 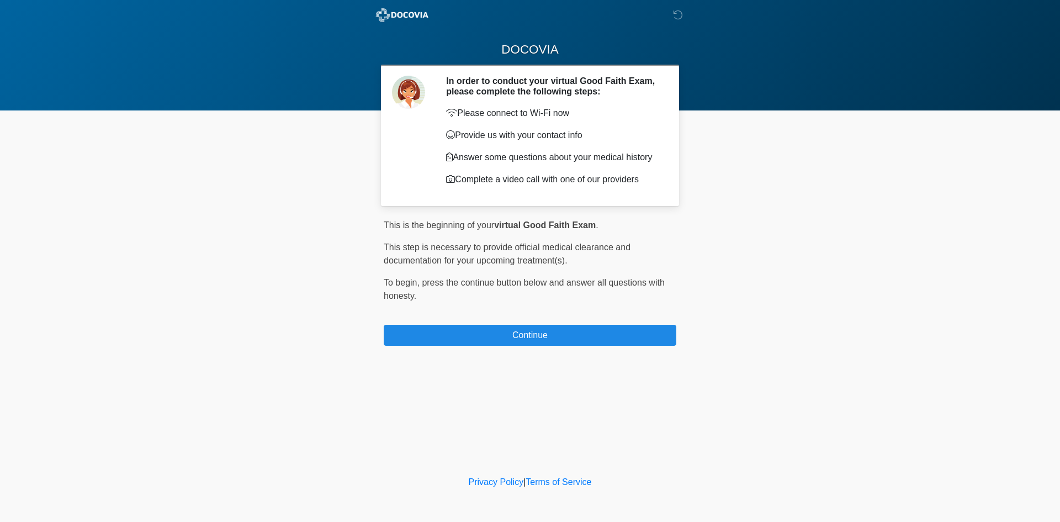 What do you see at coordinates (530, 335) in the screenshot?
I see `button: Continue` at bounding box center [530, 335].